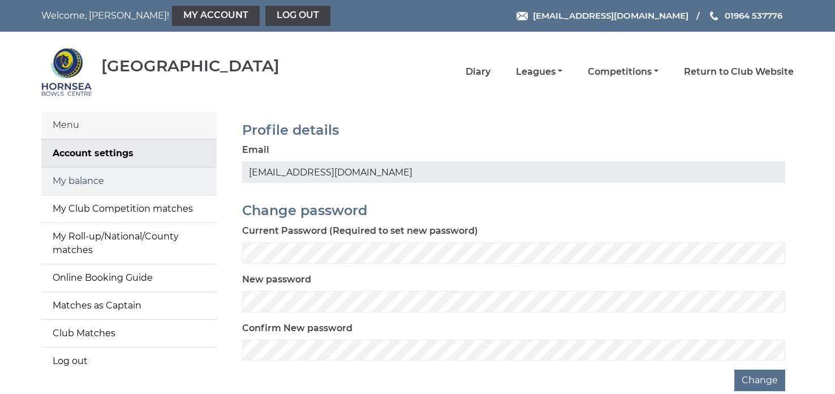  I want to click on a: Online Booking Guide, so click(129, 278).